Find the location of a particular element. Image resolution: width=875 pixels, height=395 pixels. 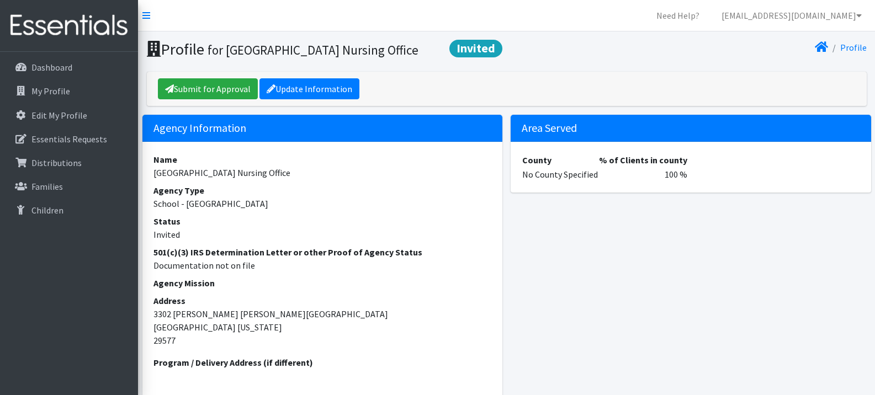

p: Distributions is located at coordinates (56, 163).